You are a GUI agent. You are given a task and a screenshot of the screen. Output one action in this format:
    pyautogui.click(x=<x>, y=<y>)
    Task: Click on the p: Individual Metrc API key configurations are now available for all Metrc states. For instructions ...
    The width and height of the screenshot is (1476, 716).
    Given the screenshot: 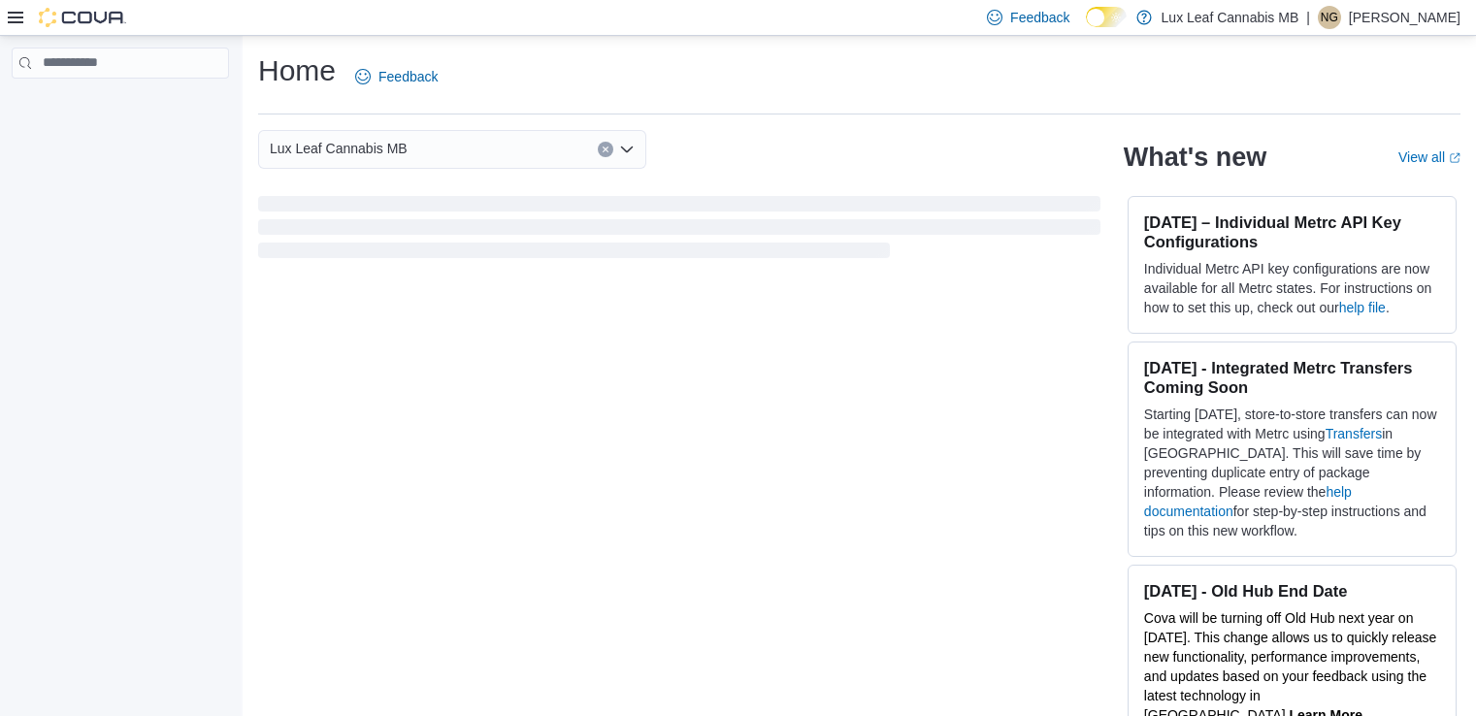 What is the action you would take?
    pyautogui.click(x=1292, y=288)
    